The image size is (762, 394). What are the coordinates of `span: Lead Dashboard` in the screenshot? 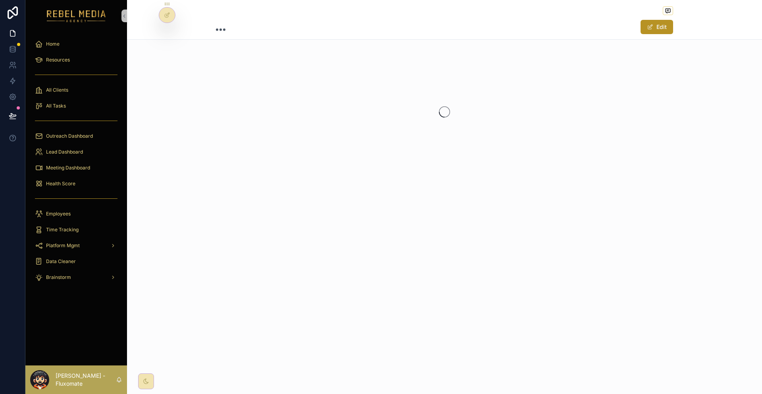 It's located at (64, 152).